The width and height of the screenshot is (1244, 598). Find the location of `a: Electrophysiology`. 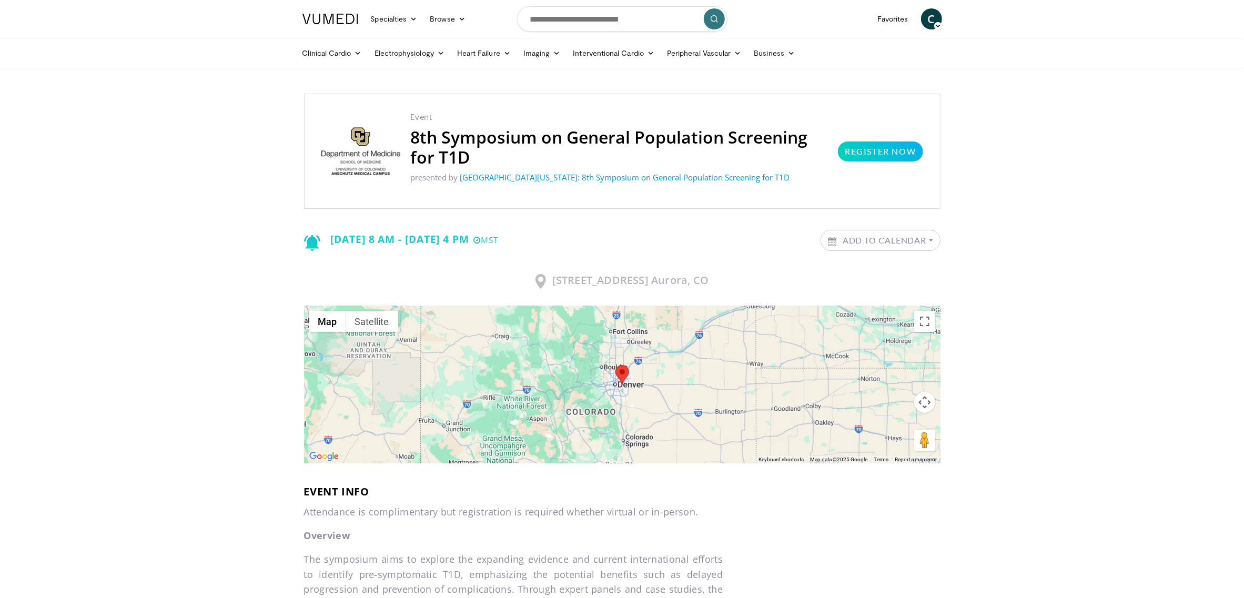

a: Electrophysiology is located at coordinates (409, 53).